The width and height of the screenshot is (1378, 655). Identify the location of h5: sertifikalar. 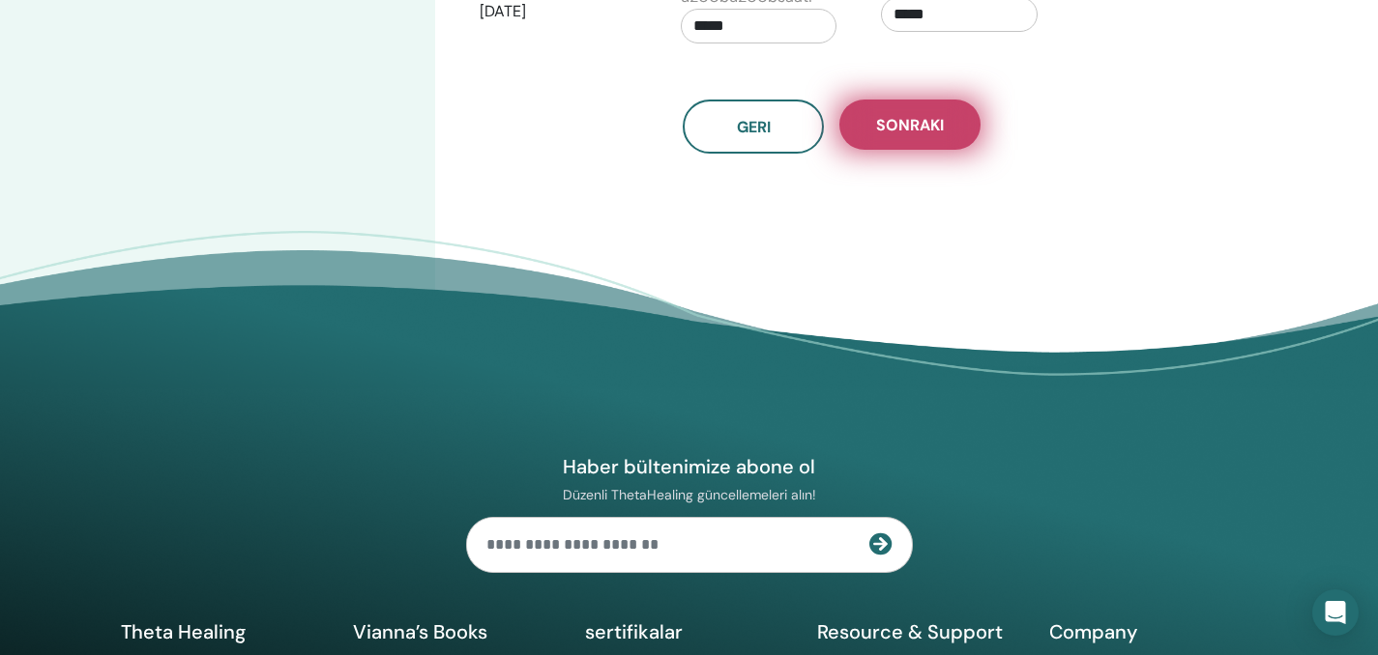
(689, 632).